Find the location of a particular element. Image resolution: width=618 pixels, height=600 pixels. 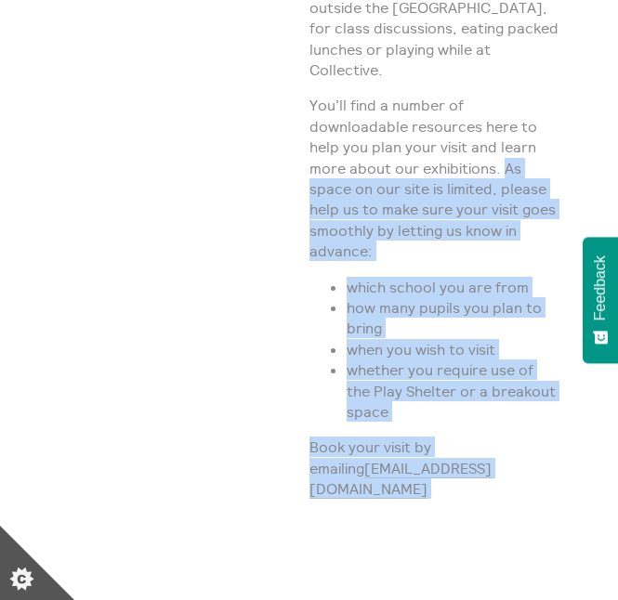

p: Book your visit by emailing is located at coordinates (434, 467).